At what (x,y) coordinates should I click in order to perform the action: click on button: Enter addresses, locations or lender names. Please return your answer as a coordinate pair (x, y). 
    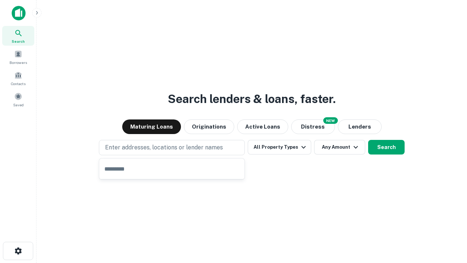
    Looking at the image, I should click on (172, 148).